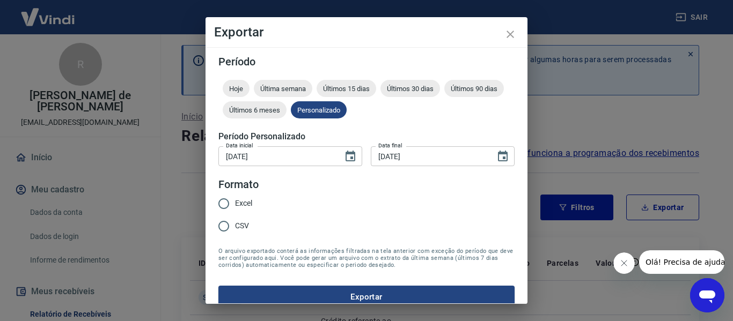 Image resolution: width=733 pixels, height=321 pixels. What do you see at coordinates (244, 203) in the screenshot?
I see `span: Excel` at bounding box center [244, 203].